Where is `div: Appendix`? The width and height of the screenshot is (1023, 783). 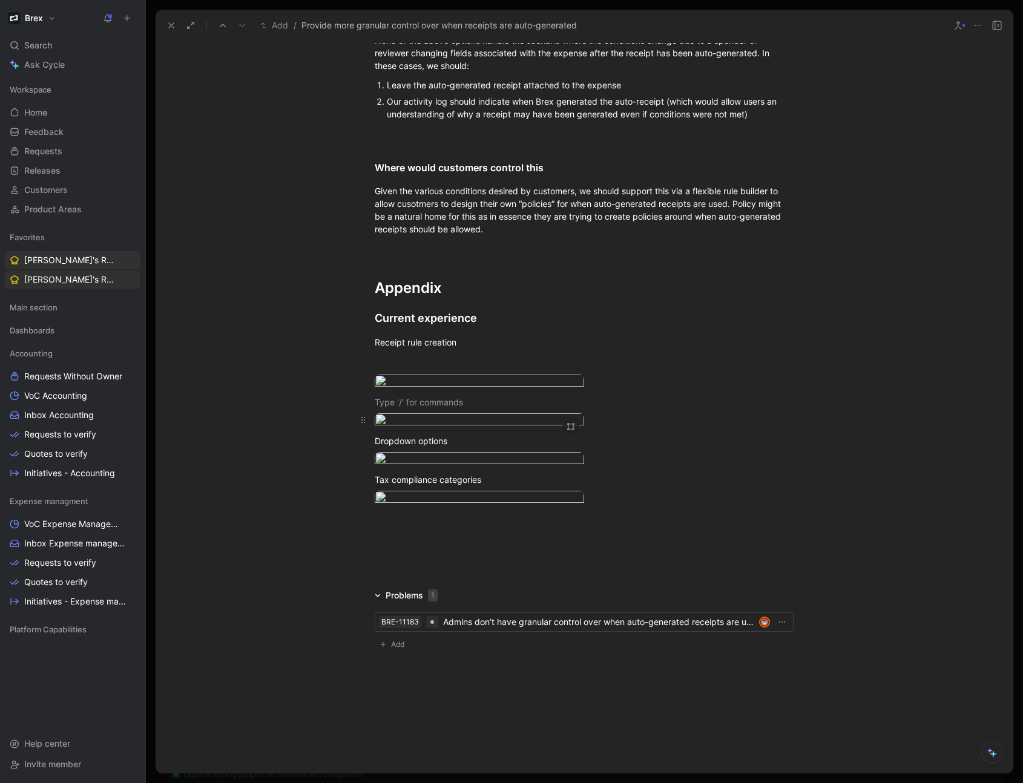
div: Appendix is located at coordinates (584, 288).